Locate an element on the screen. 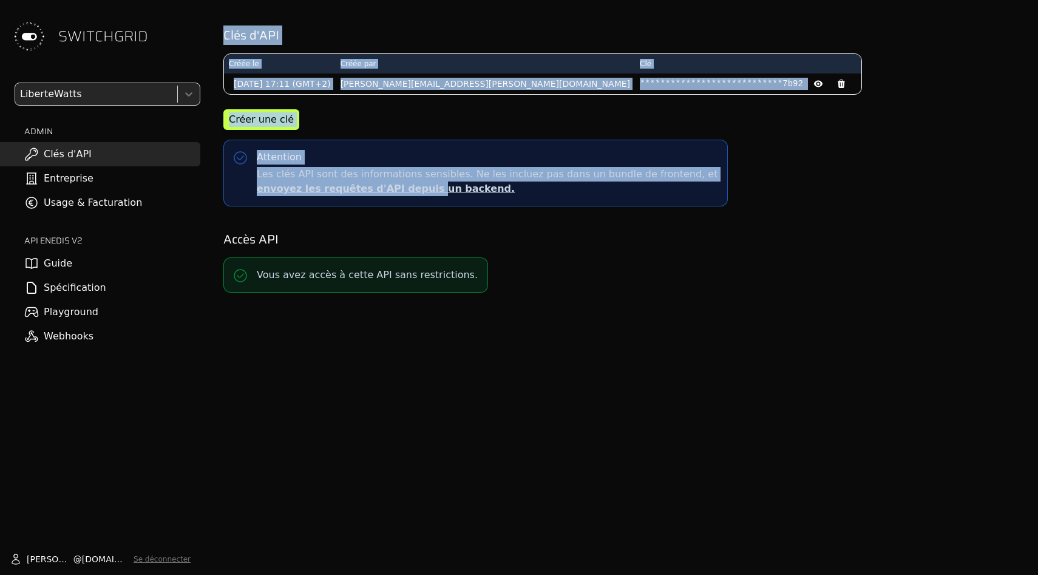 The height and width of the screenshot is (575, 1038). th: Créée le is located at coordinates (280, 64).